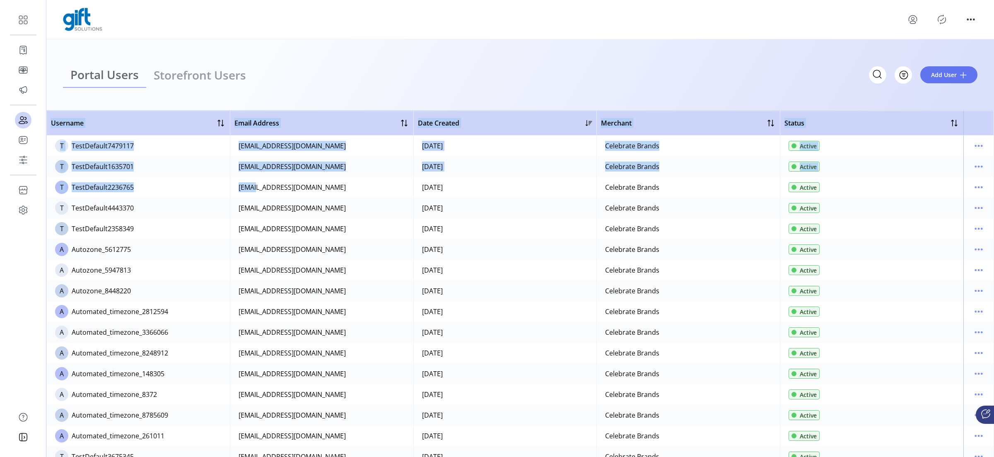 The width and height of the screenshot is (994, 457). I want to click on div: Autozone_5947813, so click(101, 270).